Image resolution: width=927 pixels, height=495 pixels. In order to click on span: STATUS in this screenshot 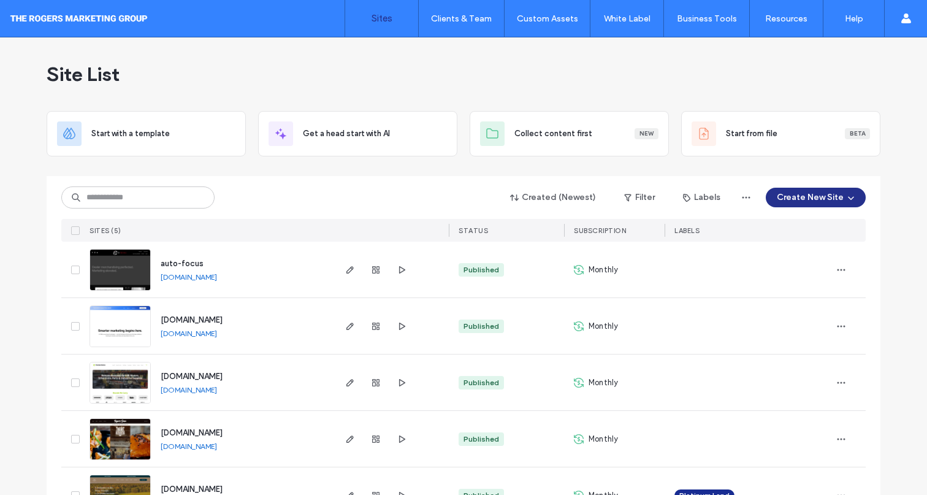, I will do `click(473, 230)`.